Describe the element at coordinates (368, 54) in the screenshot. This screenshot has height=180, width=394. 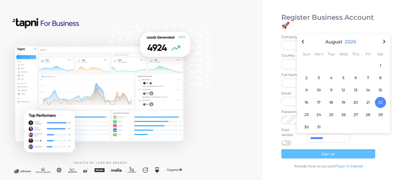
I see `div: Fri` at that location.